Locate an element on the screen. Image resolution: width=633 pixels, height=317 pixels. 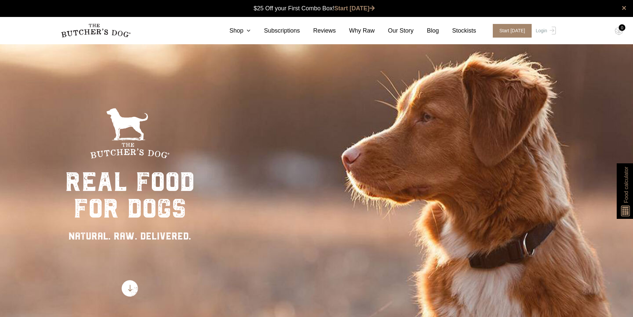
span: Food calculator is located at coordinates (626, 184).